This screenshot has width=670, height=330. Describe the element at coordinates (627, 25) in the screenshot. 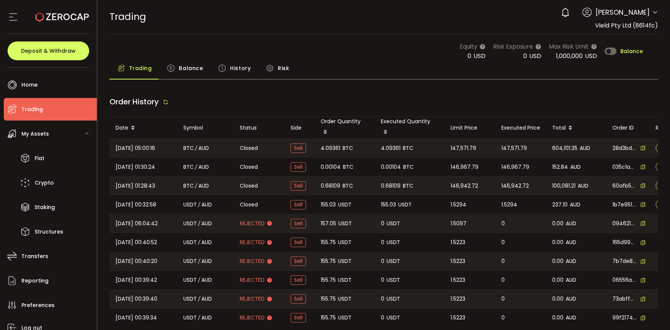

I see `span: Vield Pty Ltd (8614fc)` at that location.